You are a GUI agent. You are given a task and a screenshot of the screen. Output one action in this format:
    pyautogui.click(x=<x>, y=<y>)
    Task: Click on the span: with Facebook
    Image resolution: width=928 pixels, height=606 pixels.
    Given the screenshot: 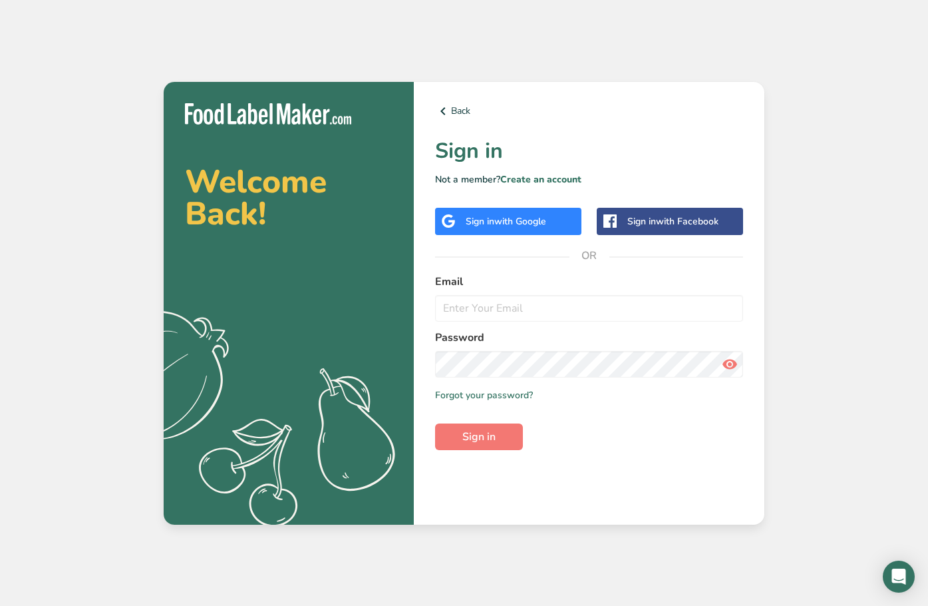 What is the action you would take?
    pyautogui.click(x=687, y=221)
    